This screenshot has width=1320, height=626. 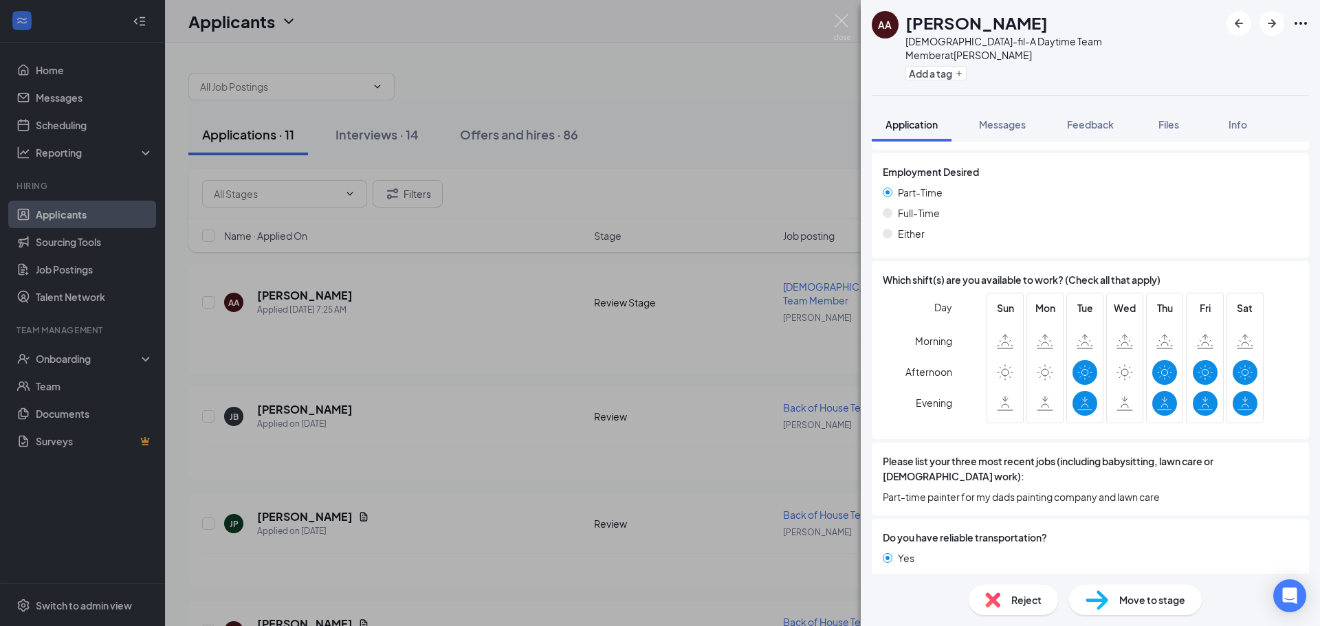 What do you see at coordinates (919, 213) in the screenshot?
I see `span: Full-Time` at bounding box center [919, 213].